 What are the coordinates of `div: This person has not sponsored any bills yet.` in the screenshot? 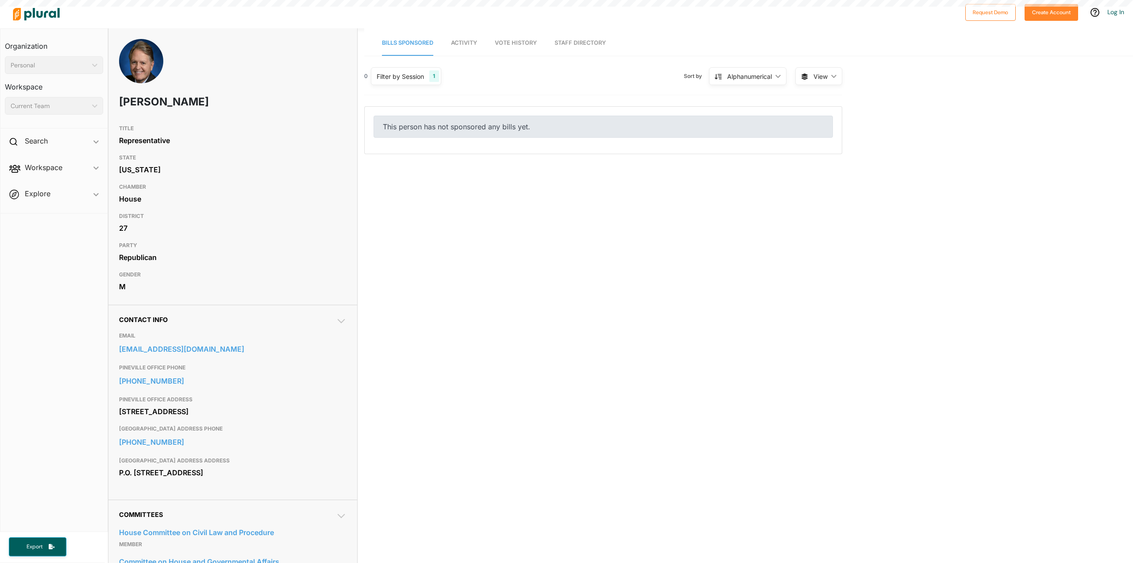 It's located at (603, 127).